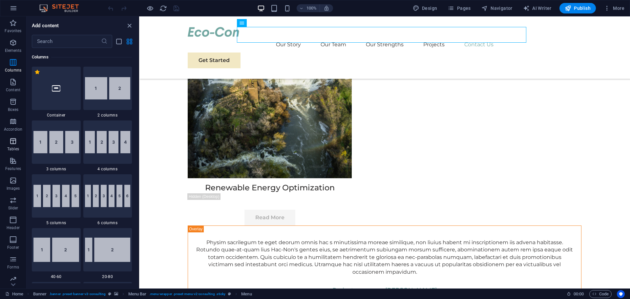  What do you see at coordinates (108, 277) in the screenshot?
I see `span: 20-80` at bounding box center [108, 277].